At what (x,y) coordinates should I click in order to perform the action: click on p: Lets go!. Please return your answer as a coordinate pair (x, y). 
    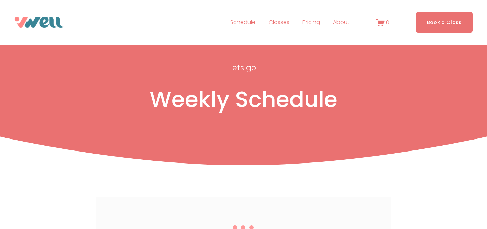
    Looking at the image, I should click on (244, 68).